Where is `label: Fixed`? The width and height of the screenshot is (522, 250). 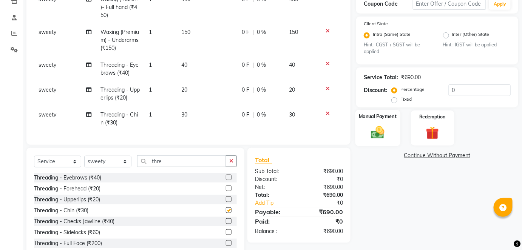 label: Fixed is located at coordinates (406, 99).